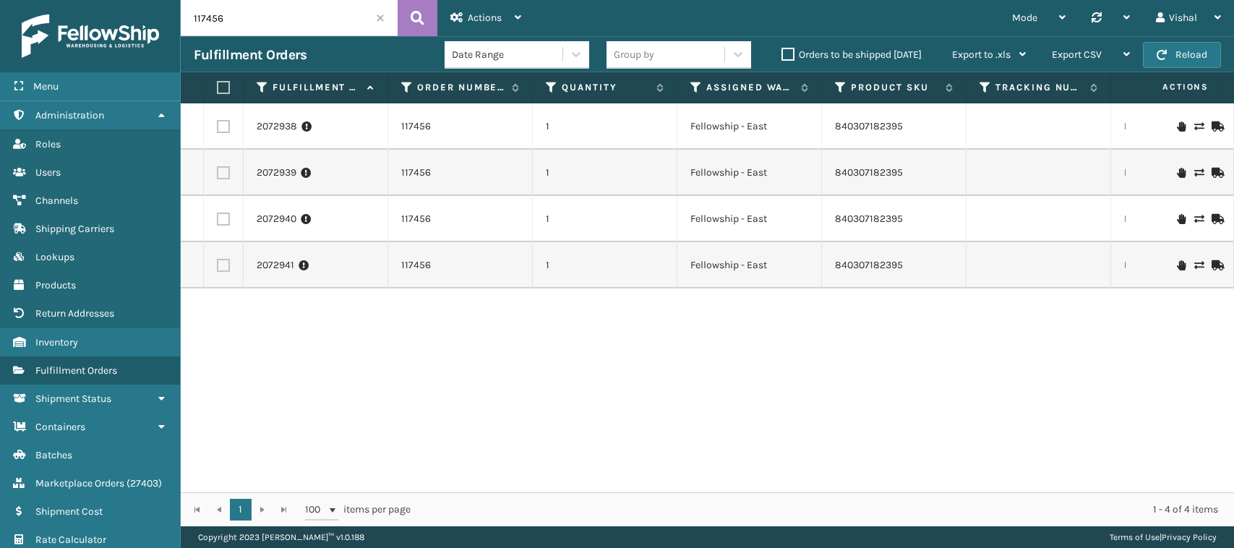 The height and width of the screenshot is (548, 1234). I want to click on span: Shipment Status, so click(73, 398).